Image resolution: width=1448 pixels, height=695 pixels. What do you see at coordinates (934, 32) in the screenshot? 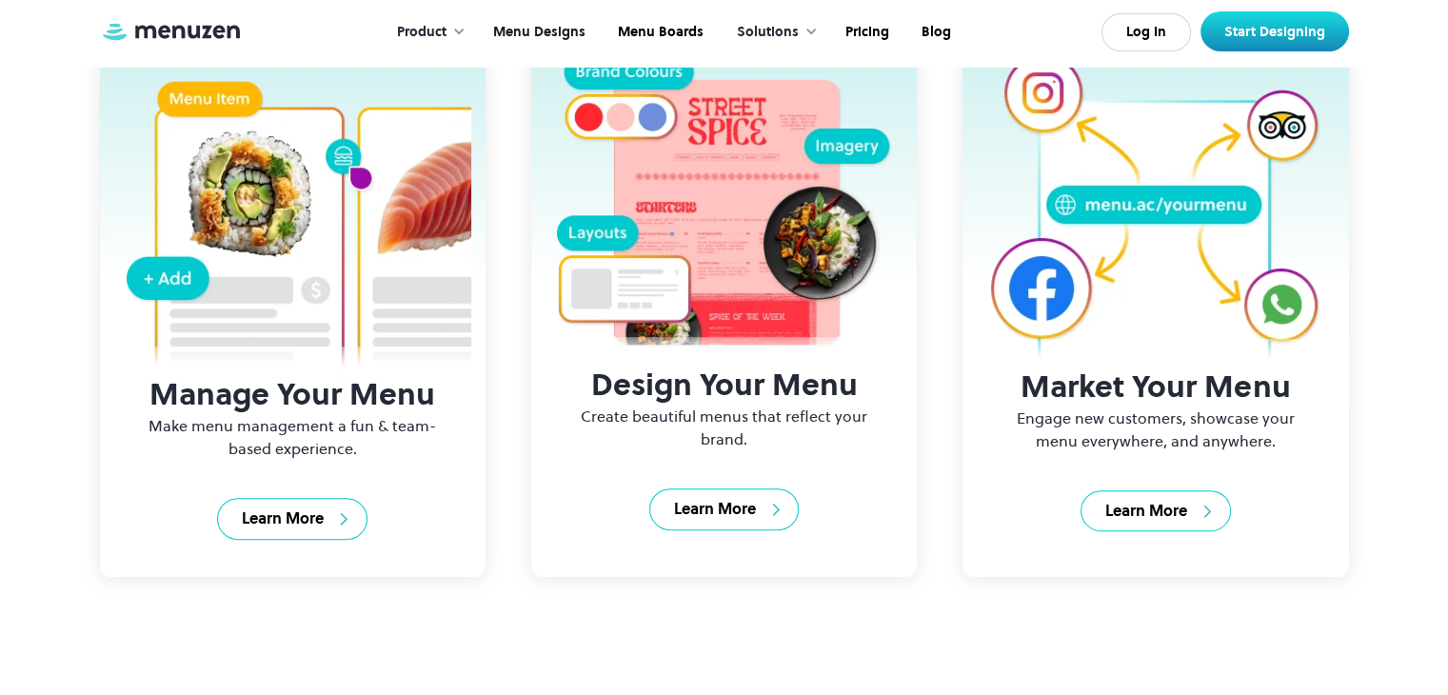
I see `a: Blog` at bounding box center [934, 32].